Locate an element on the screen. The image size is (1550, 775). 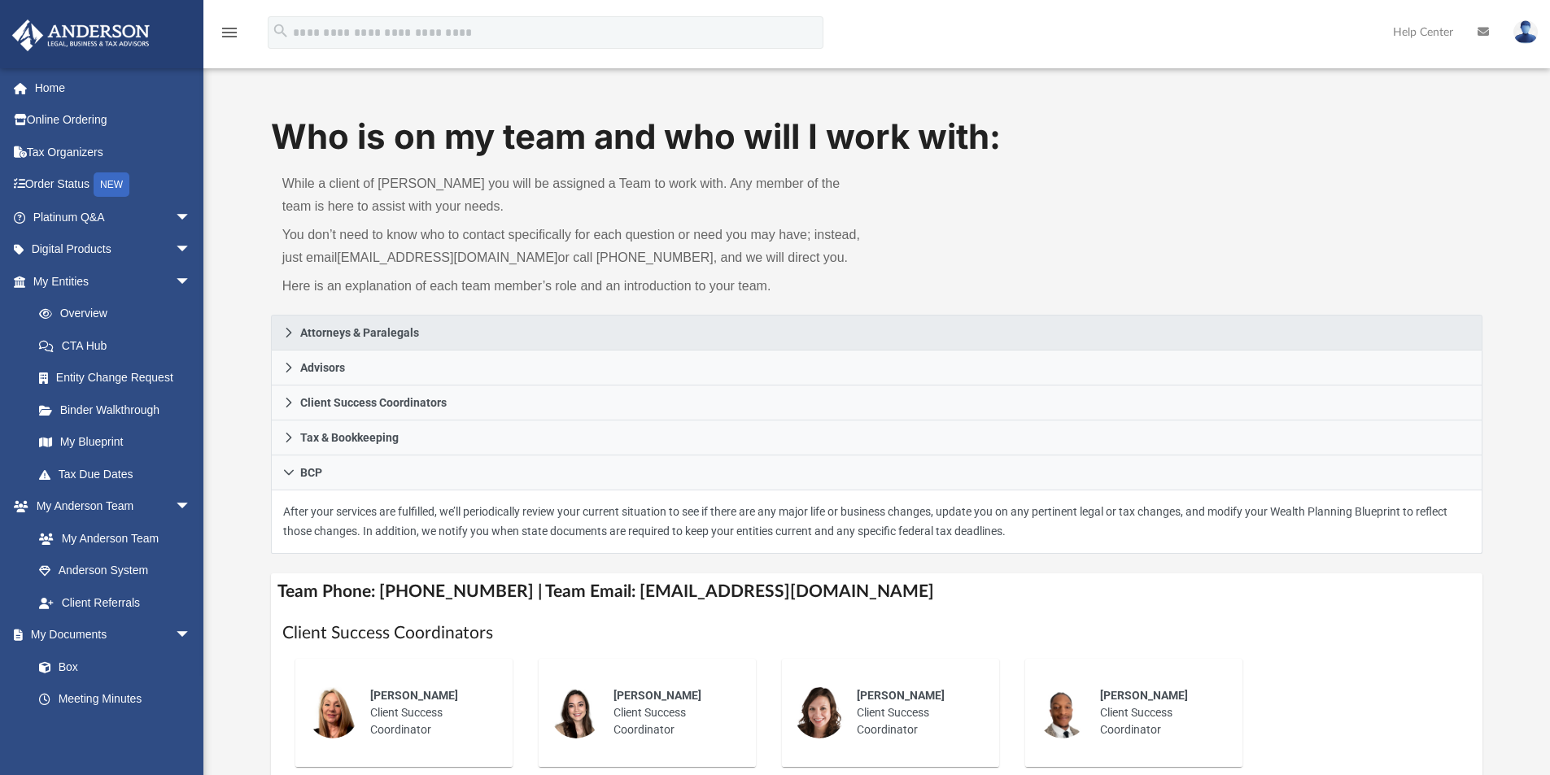
h1: Who is on my team and who will I work with: is located at coordinates (877, 137).